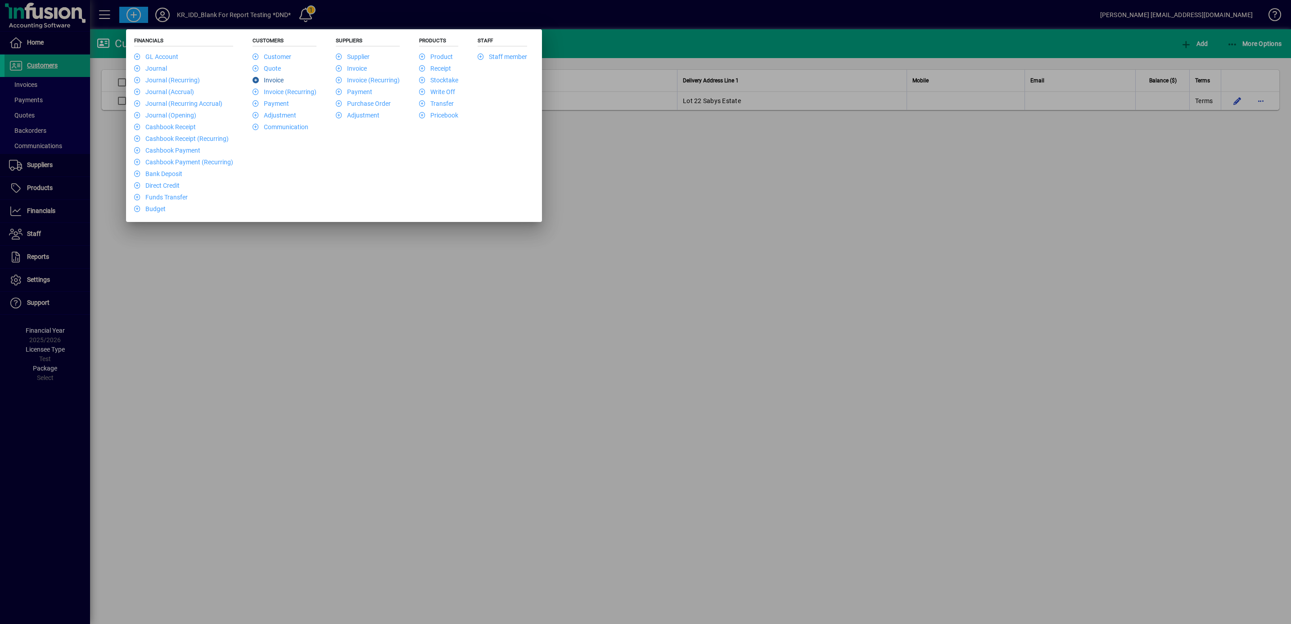 The height and width of the screenshot is (624, 1291). I want to click on a: Funds Transfer, so click(161, 197).